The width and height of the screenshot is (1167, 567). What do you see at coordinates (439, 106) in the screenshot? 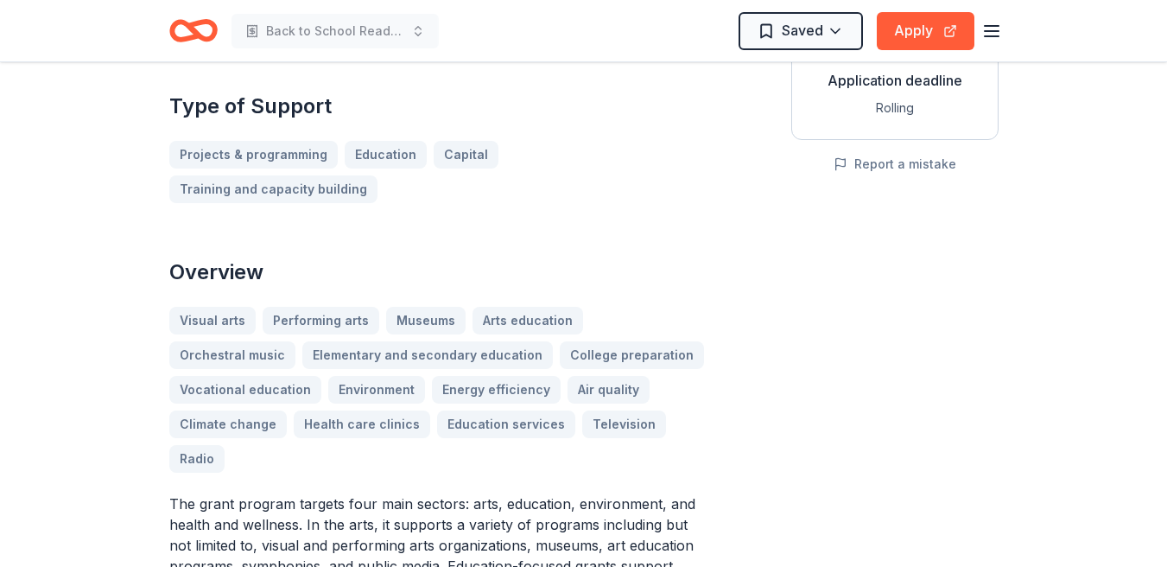
I see `h2: Type of Support` at bounding box center [439, 106].